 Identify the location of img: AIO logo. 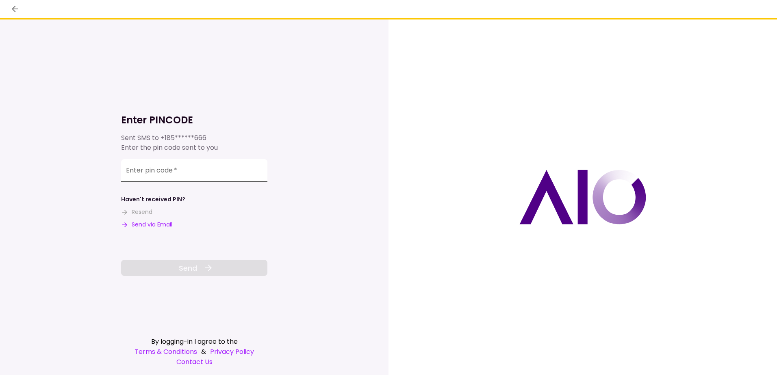
(583, 197).